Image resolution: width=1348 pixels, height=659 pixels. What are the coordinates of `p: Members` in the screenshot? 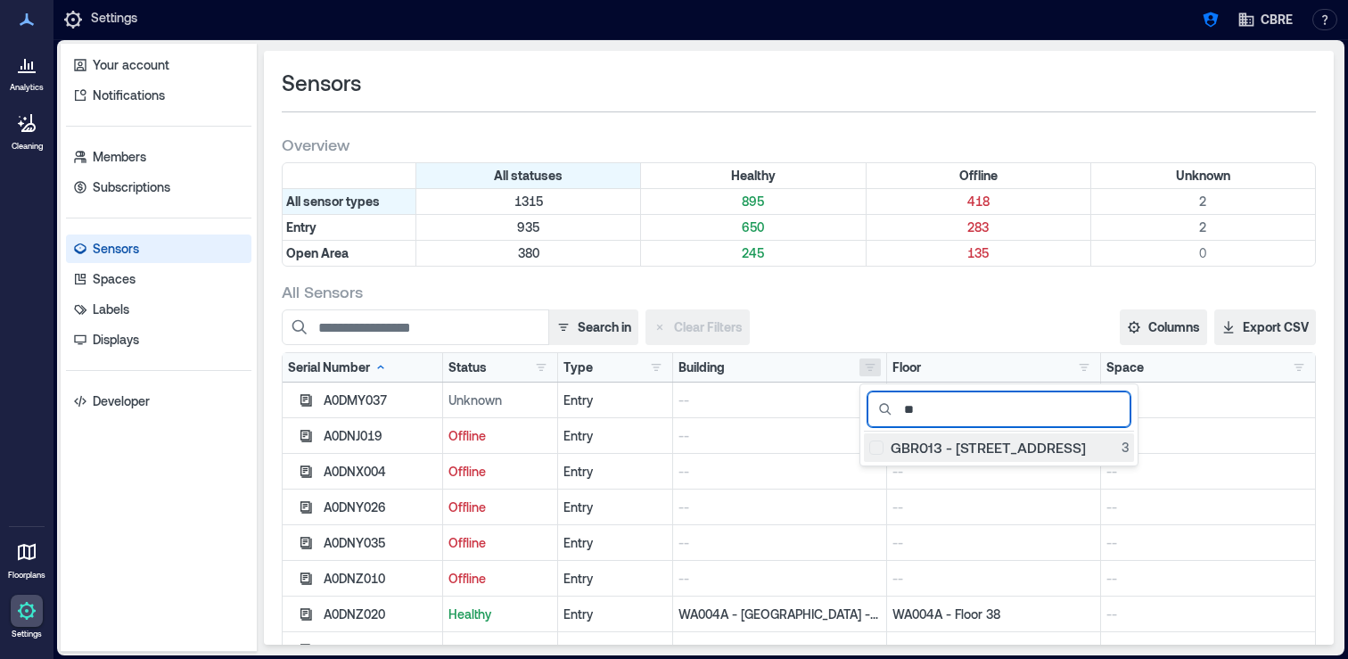 It's located at (119, 157).